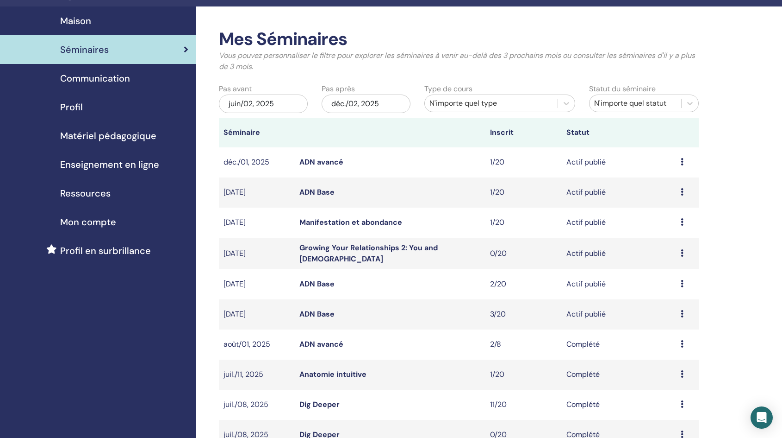 This screenshot has height=438, width=782. What do you see at coordinates (623, 89) in the screenshot?
I see `label: Statut du séminaire` at bounding box center [623, 89].